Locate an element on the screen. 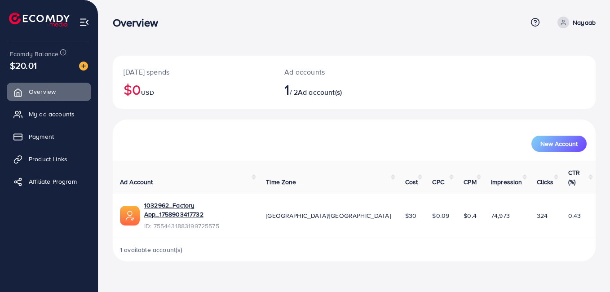 The height and width of the screenshot is (292, 610). a: Payment is located at coordinates (49, 137).